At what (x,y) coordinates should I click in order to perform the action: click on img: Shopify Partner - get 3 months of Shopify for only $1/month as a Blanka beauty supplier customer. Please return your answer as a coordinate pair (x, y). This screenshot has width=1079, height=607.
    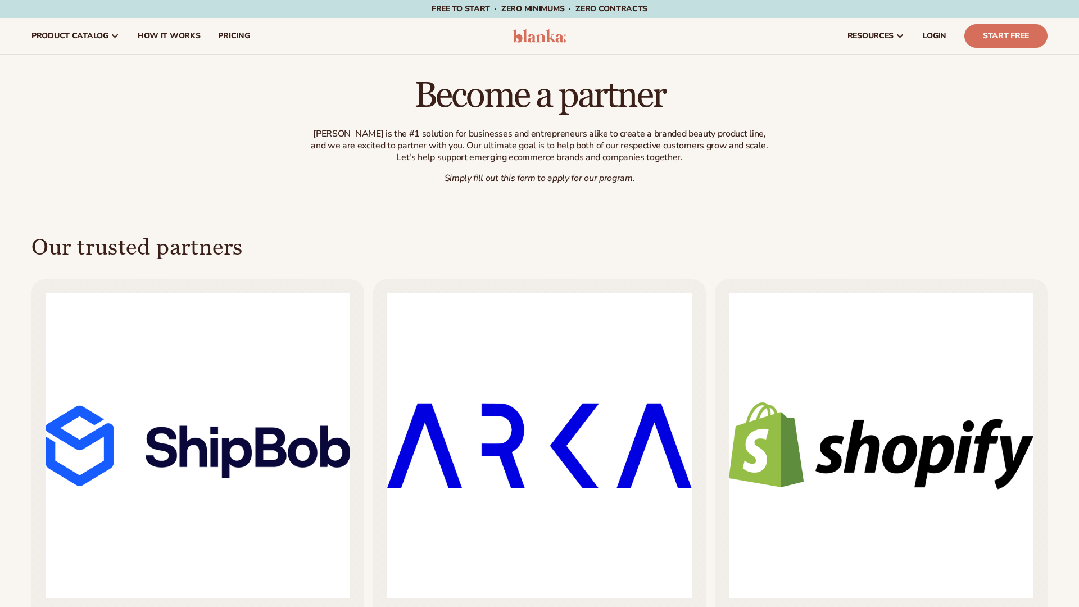
    Looking at the image, I should click on (881, 446).